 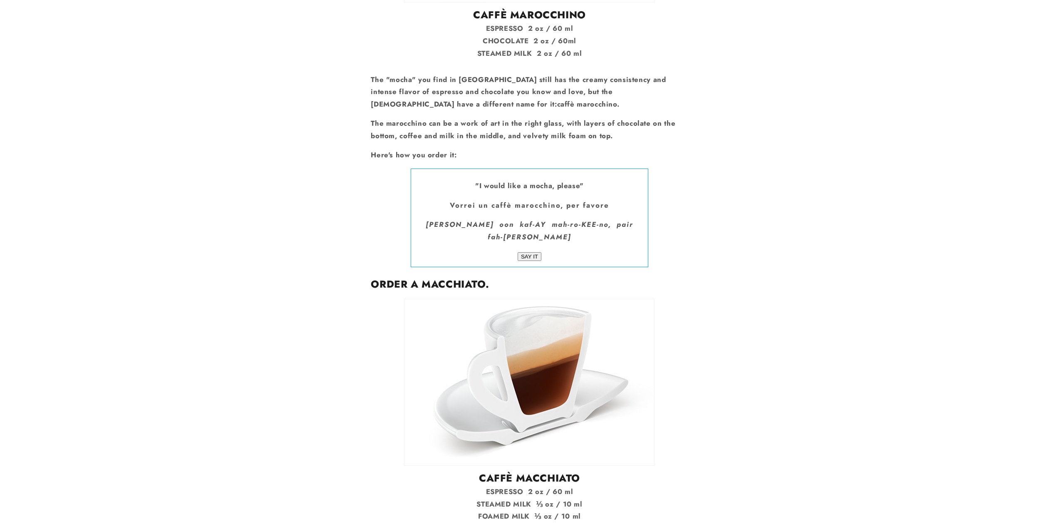 What do you see at coordinates (529, 155) in the screenshot?
I see `p: Here's how you order it:` at bounding box center [529, 155].